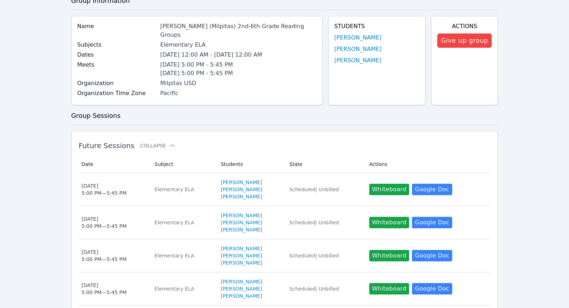 The image size is (569, 308). What do you see at coordinates (107, 146) in the screenshot?
I see `span: Future Sessions` at bounding box center [107, 146].